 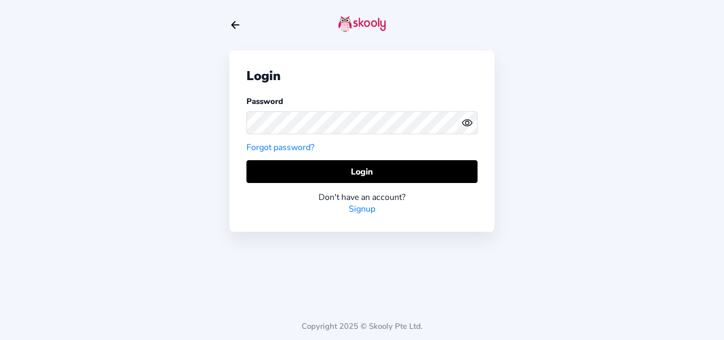 What do you see at coordinates (362, 209) in the screenshot?
I see `a: Signup` at bounding box center [362, 209].